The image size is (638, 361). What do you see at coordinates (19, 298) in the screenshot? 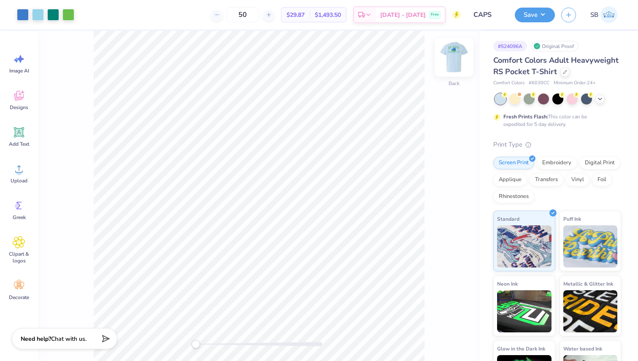
I see `span: Decorate` at bounding box center [19, 298].